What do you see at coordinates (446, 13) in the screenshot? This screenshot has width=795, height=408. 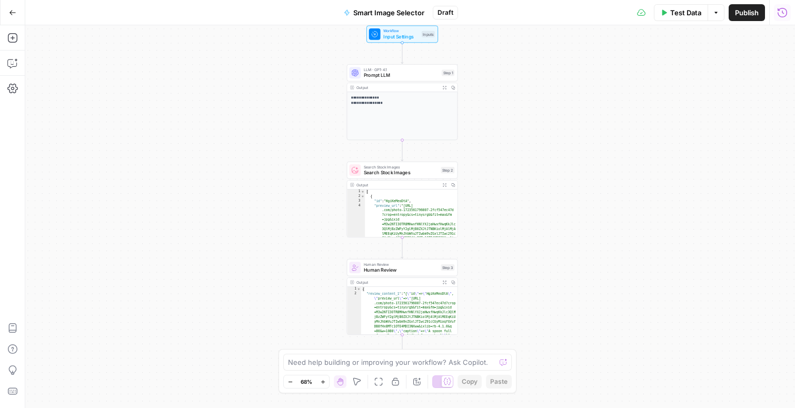 I see `span: Draft` at bounding box center [446, 13].